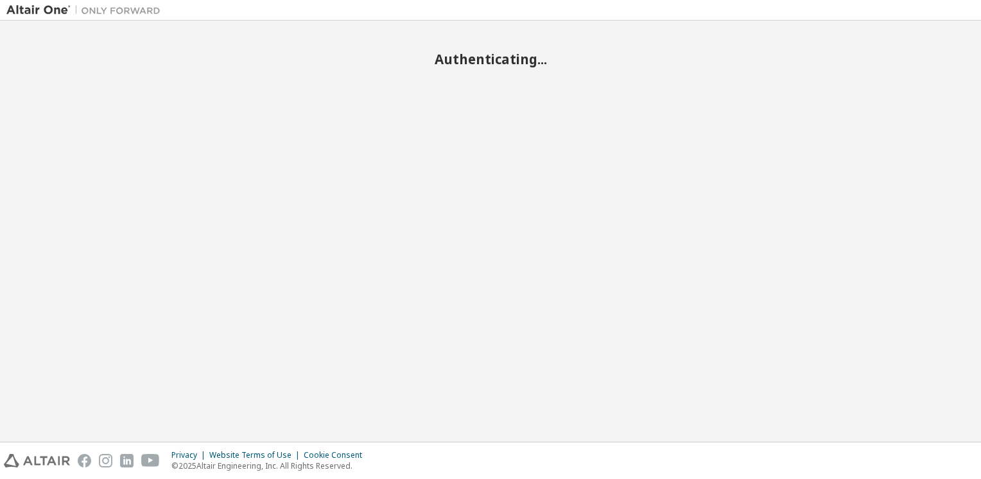 The image size is (981, 479). What do you see at coordinates (150, 460) in the screenshot?
I see `img: youtube.svg` at bounding box center [150, 460].